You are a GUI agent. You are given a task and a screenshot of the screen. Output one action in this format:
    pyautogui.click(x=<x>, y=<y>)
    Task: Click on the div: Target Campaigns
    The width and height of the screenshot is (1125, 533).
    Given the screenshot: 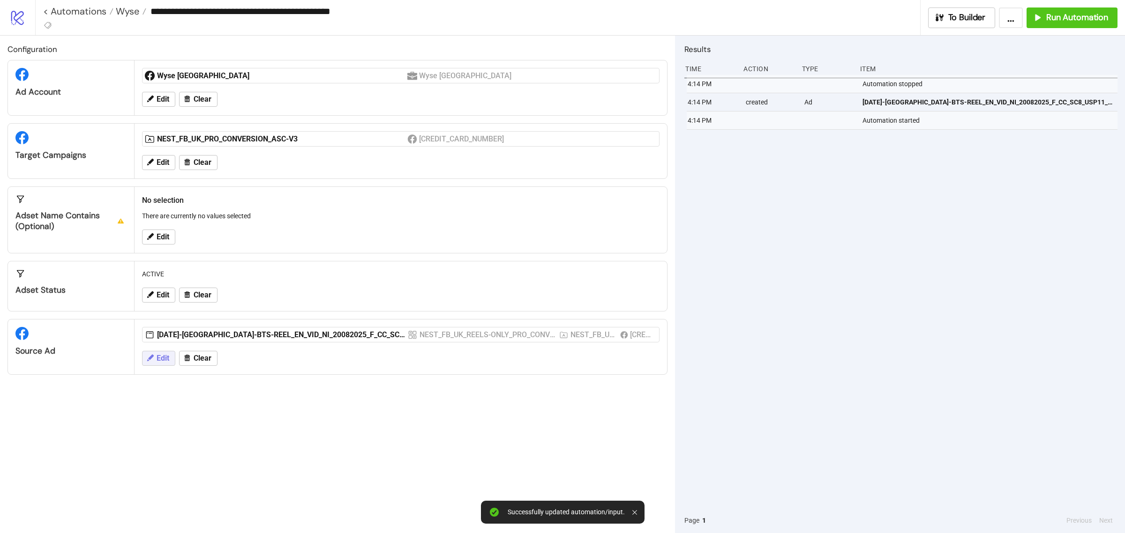 What is the action you would take?
    pyautogui.click(x=71, y=155)
    